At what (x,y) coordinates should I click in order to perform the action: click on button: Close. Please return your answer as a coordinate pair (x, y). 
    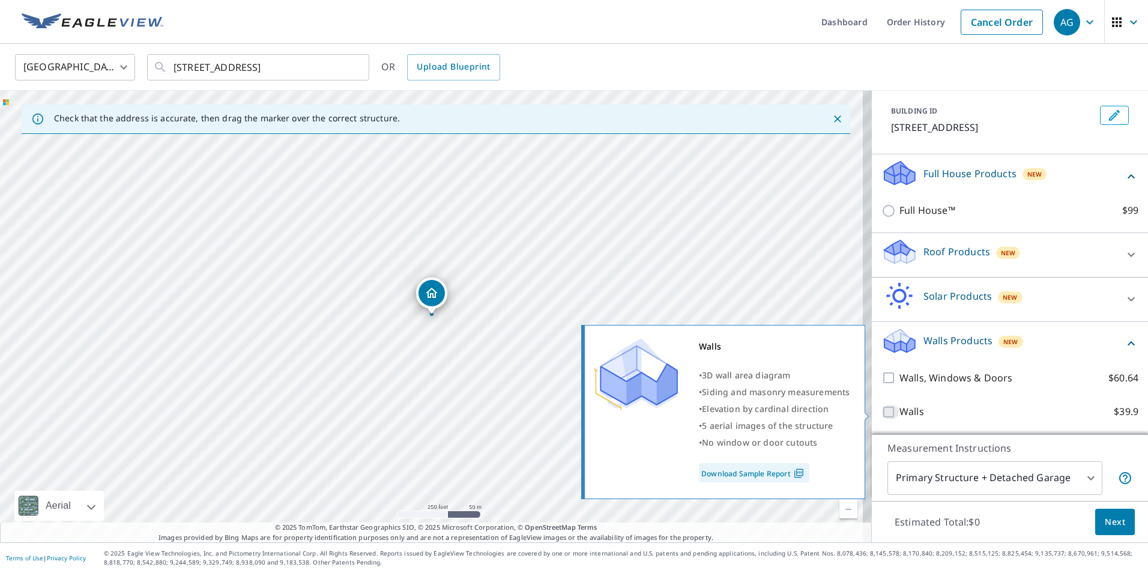
    Looking at the image, I should click on (837, 119).